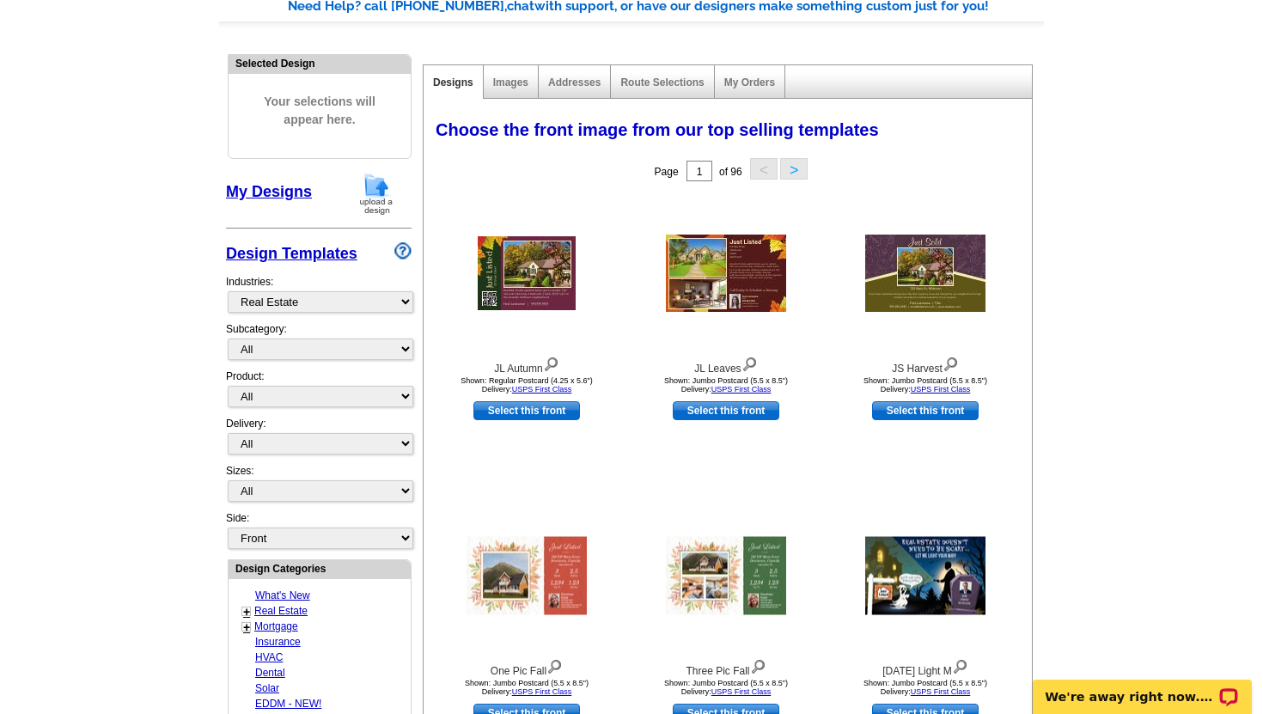 The width and height of the screenshot is (1263, 714). I want to click on a: Design Templates, so click(291, 253).